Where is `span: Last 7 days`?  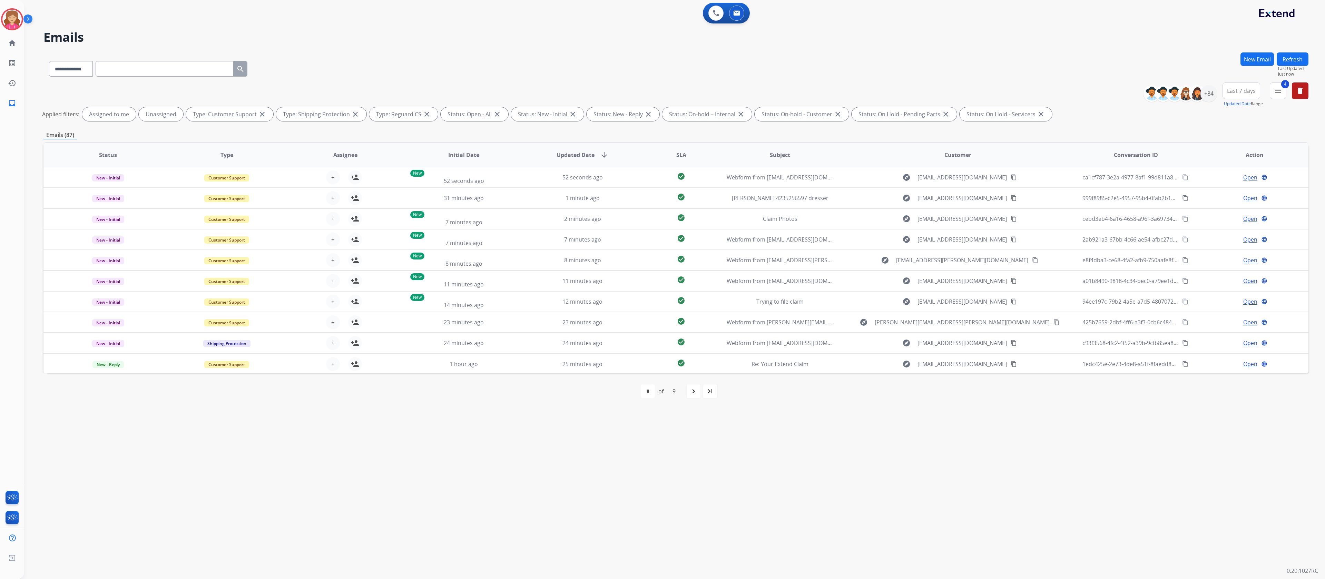
span: Last 7 days is located at coordinates (1241, 91).